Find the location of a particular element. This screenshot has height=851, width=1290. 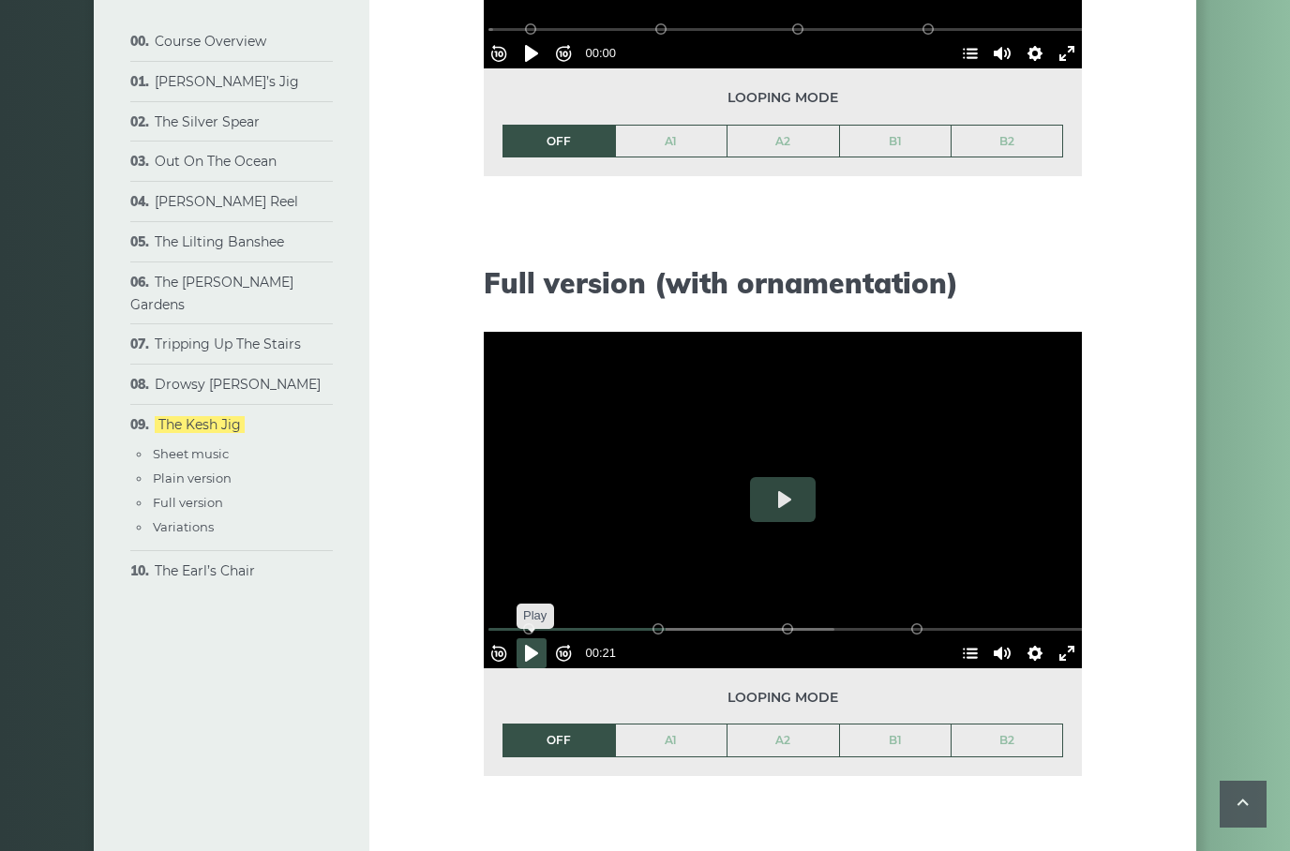

a: Sheet music is located at coordinates (190, 454).